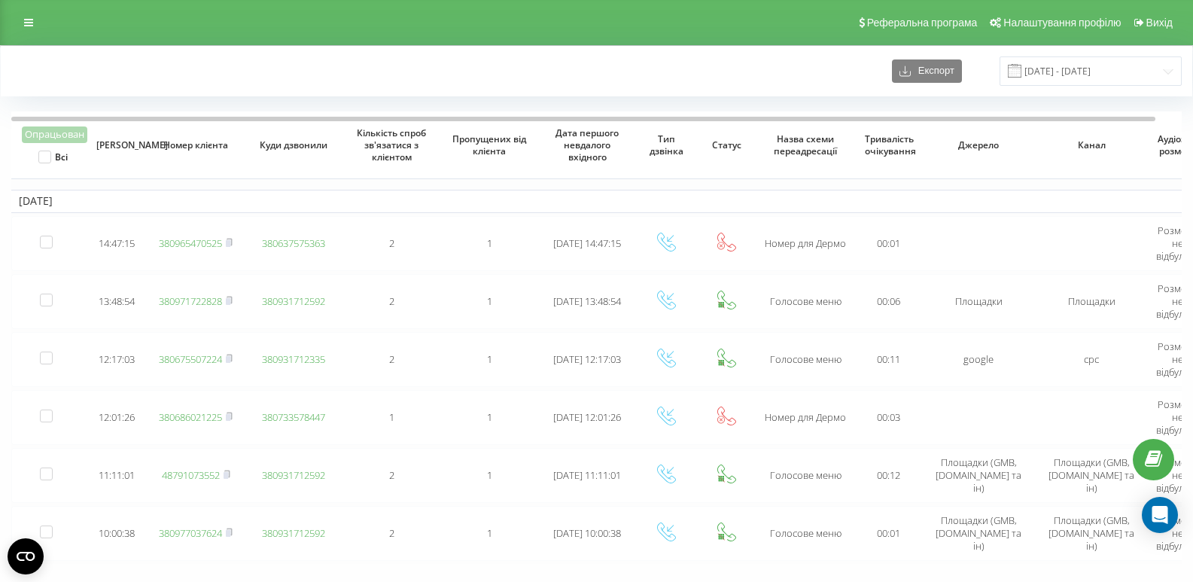  What do you see at coordinates (26, 556) in the screenshot?
I see `button: Open CMP widget` at bounding box center [26, 556].